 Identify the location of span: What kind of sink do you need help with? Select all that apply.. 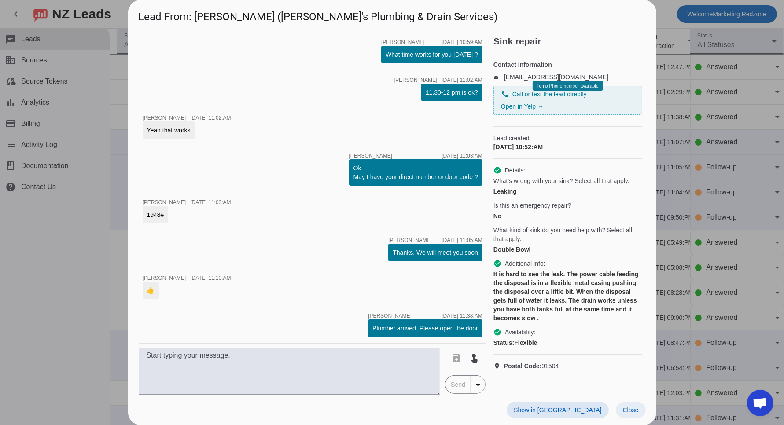
(568, 235).